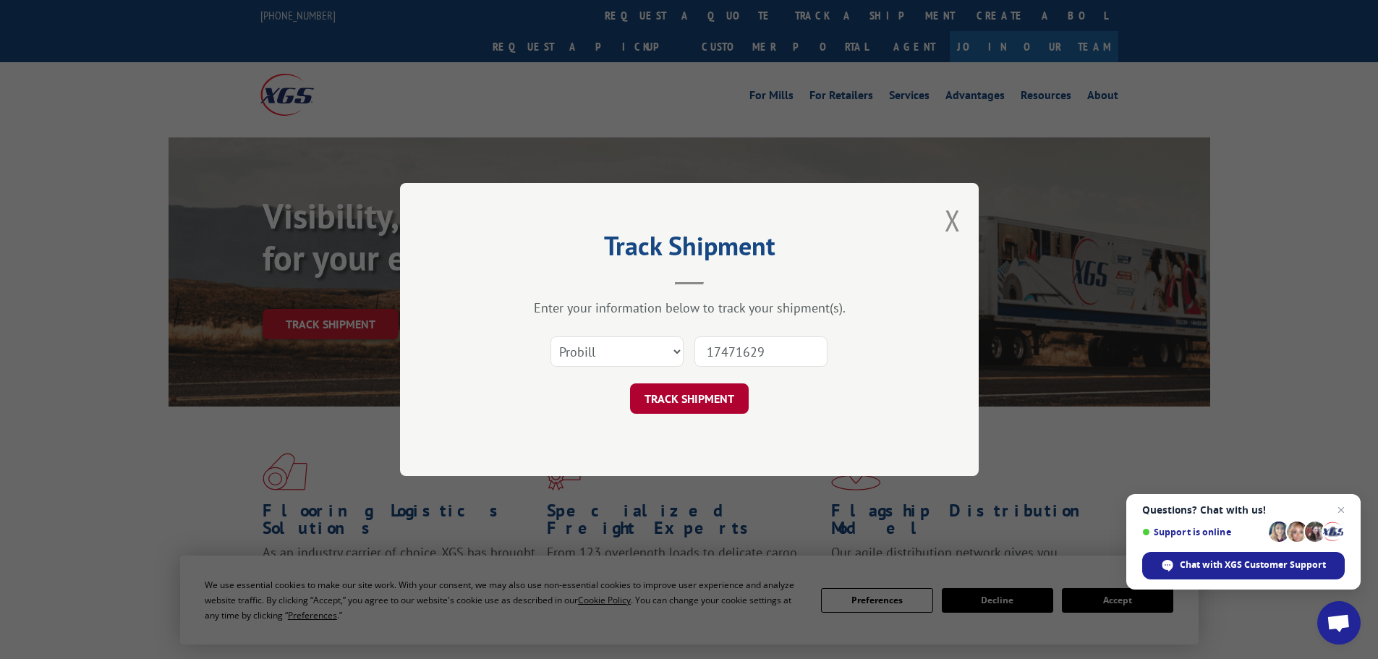  I want to click on div: Chat with XGS Customer Support, so click(1244, 566).